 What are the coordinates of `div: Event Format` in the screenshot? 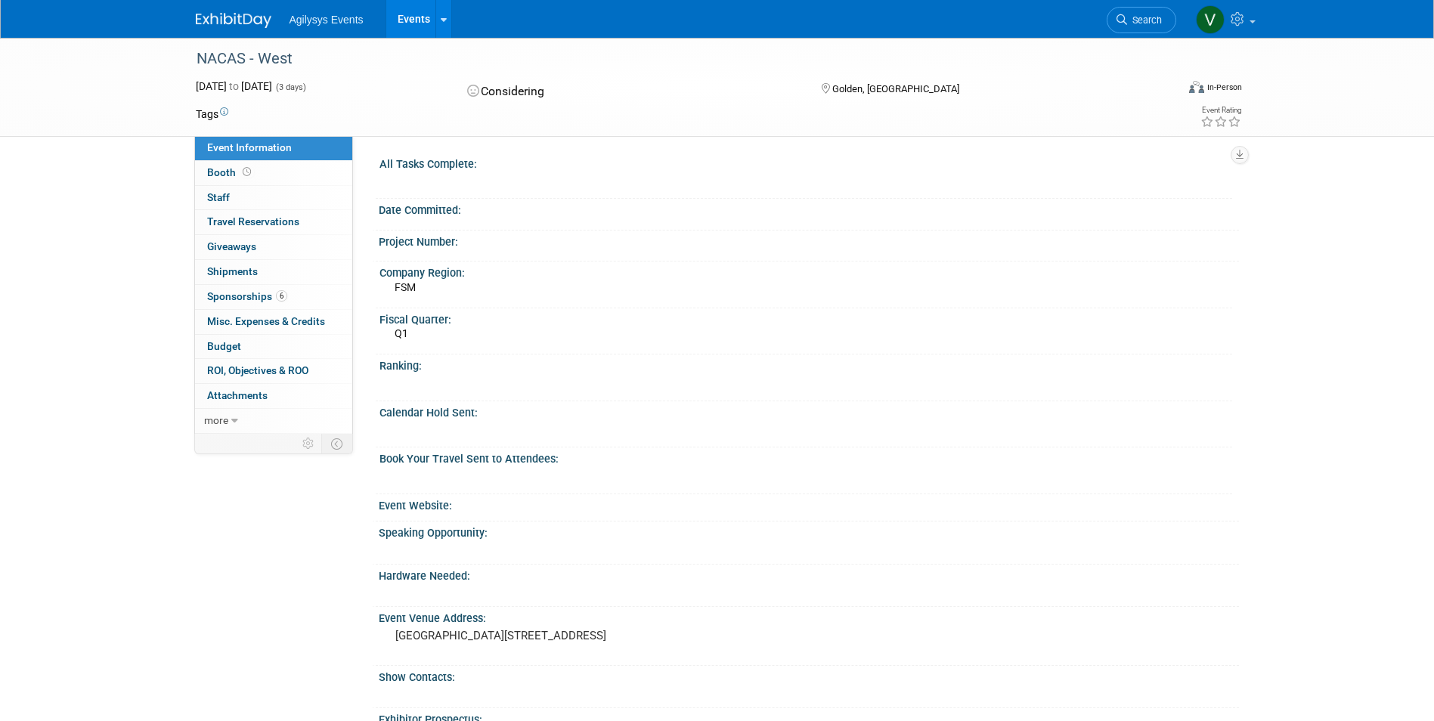 It's located at (1165, 90).